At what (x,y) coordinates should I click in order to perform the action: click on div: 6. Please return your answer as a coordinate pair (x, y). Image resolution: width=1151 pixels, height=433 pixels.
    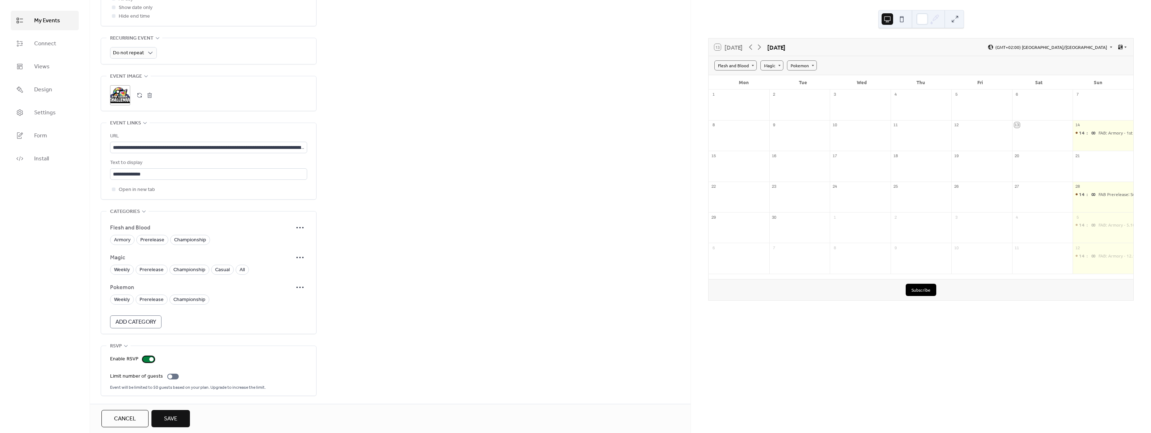
    Looking at the image, I should click on (713, 248).